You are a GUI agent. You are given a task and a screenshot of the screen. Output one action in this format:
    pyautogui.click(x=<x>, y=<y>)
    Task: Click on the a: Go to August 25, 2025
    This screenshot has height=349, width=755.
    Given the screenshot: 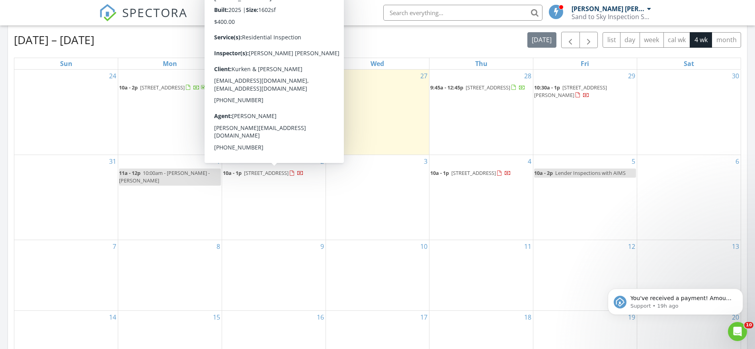 What is the action you would take?
    pyautogui.click(x=216, y=76)
    